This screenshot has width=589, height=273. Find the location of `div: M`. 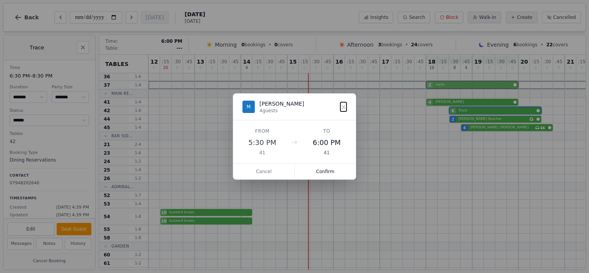

div: M is located at coordinates (249, 107).